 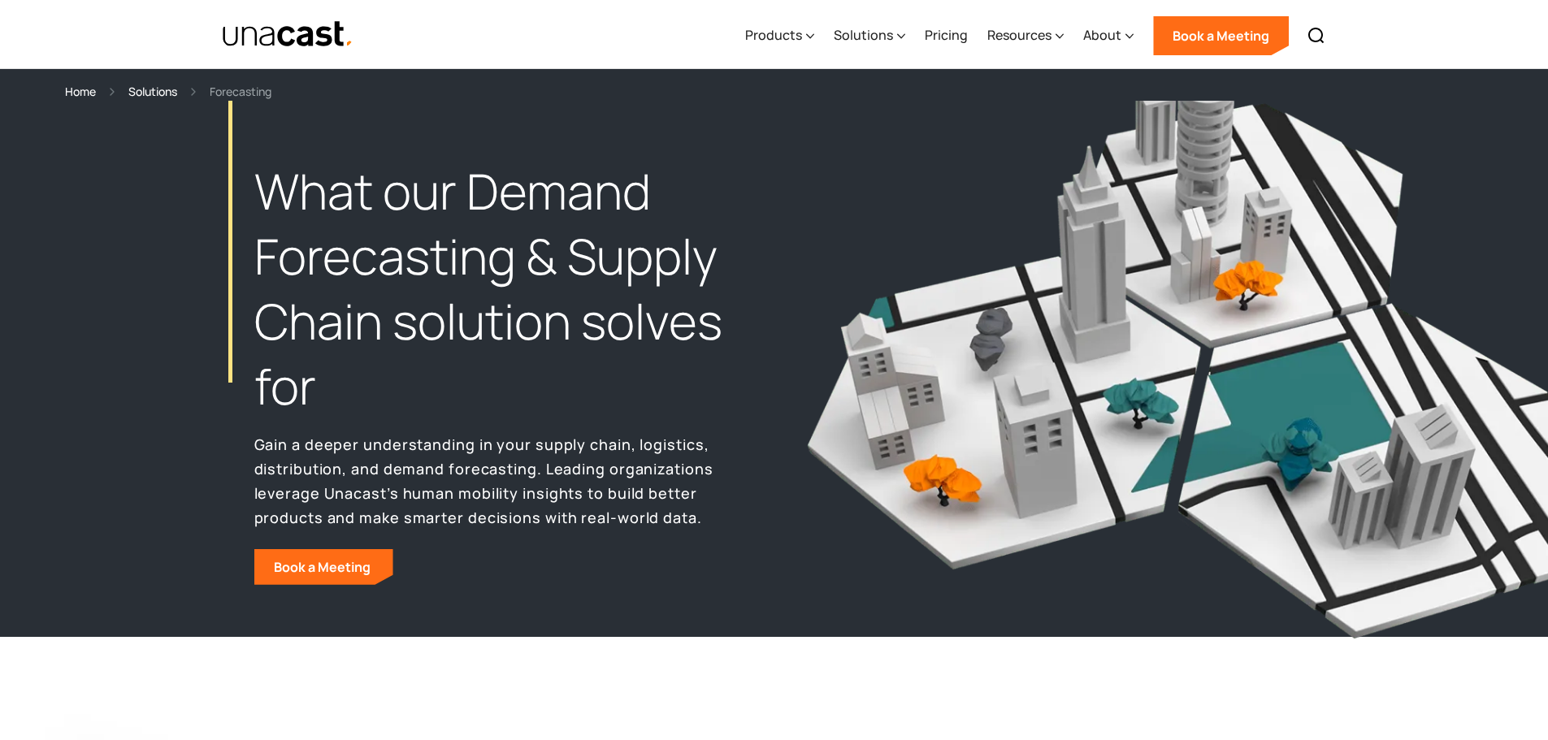 What do you see at coordinates (498, 288) in the screenshot?
I see `h1: What our Demand Forecasting & Supply Chain solution solves for` at bounding box center [498, 288].